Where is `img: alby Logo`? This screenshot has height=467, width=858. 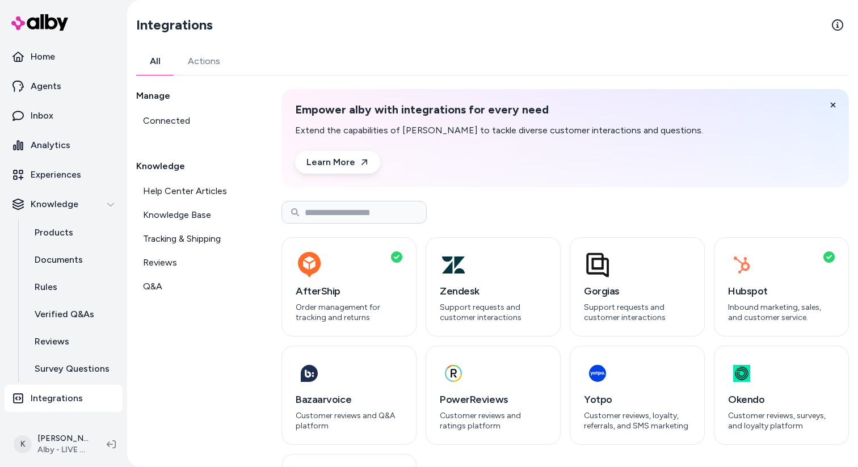
img: alby Logo is located at coordinates (40, 22).